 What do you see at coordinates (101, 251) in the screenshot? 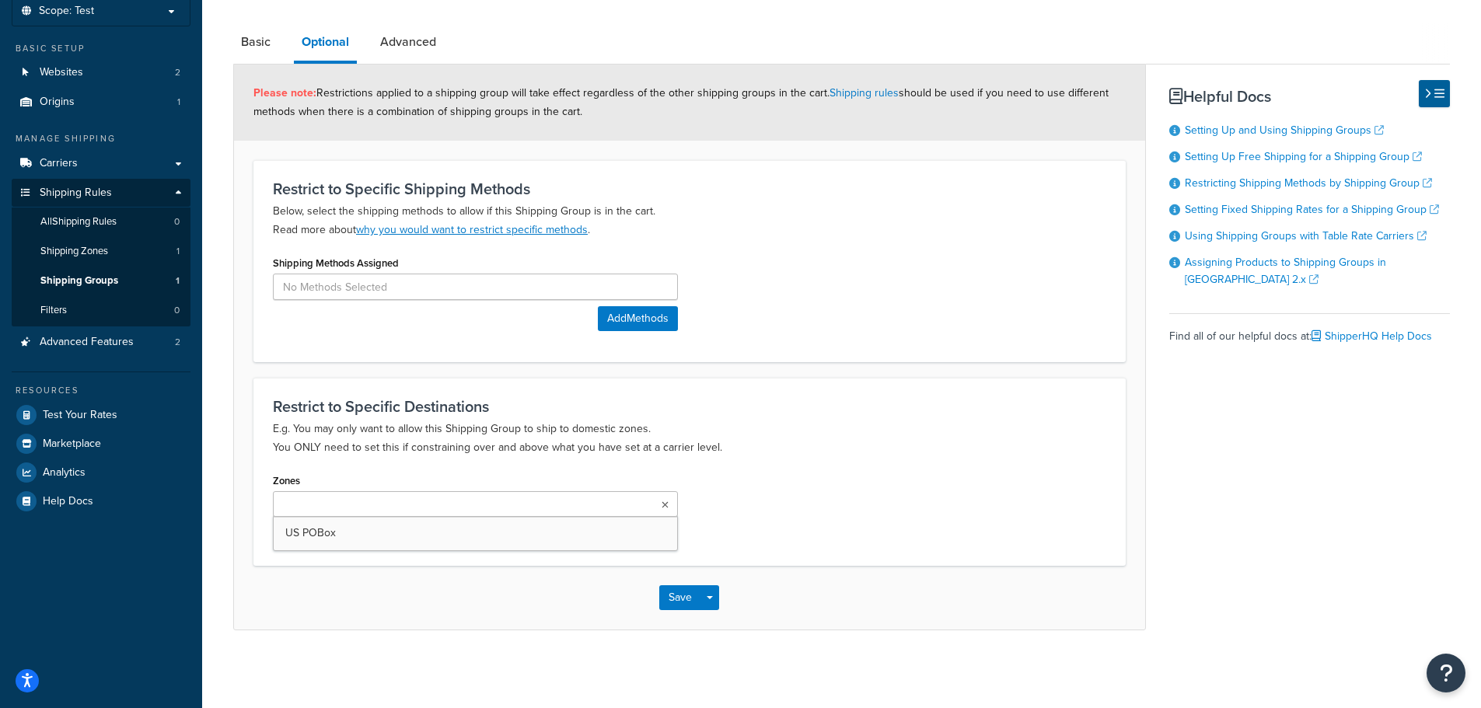
I see `li: Shipping Zones` at bounding box center [101, 251].